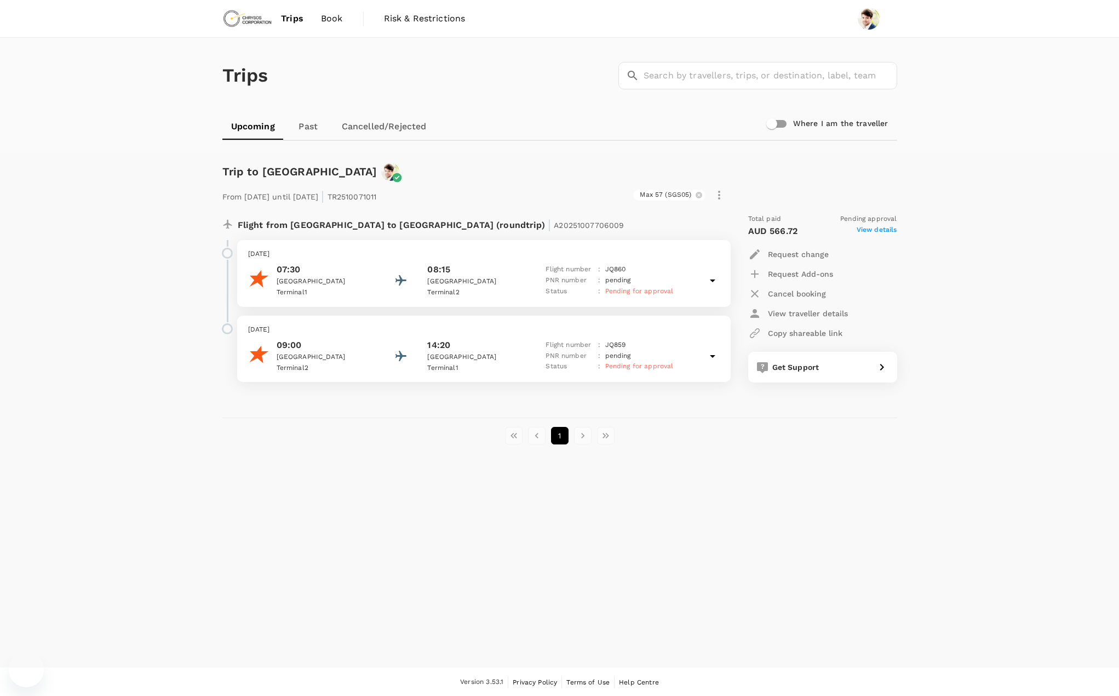 The image size is (1119, 696). Describe the element at coordinates (425, 19) in the screenshot. I see `span: Risk & Restrictions` at that location.